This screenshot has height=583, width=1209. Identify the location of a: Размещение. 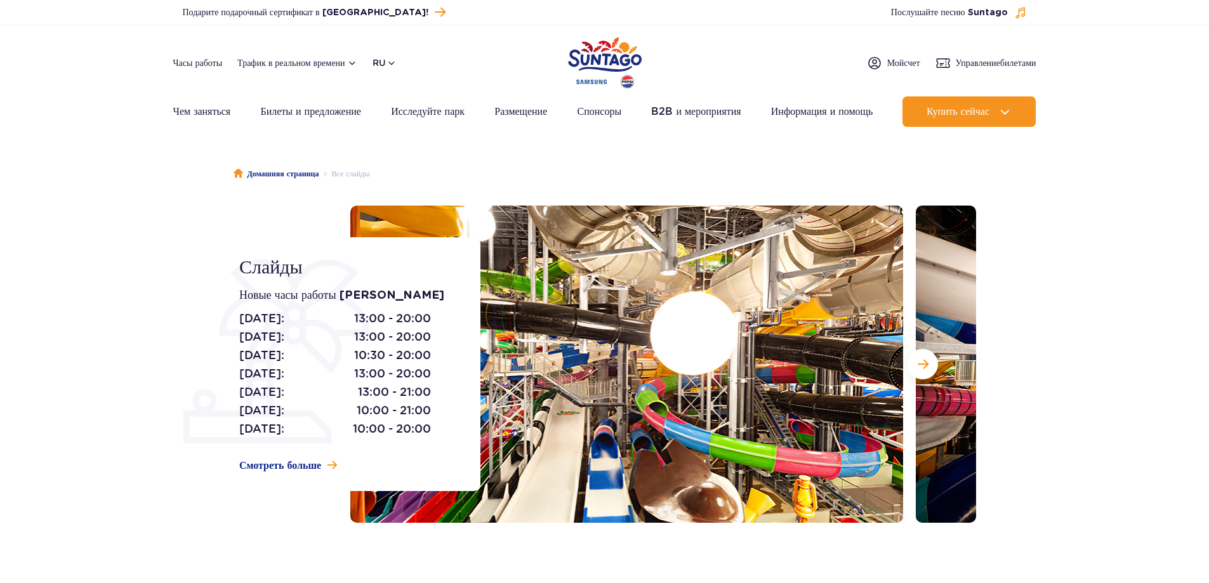
(521, 112).